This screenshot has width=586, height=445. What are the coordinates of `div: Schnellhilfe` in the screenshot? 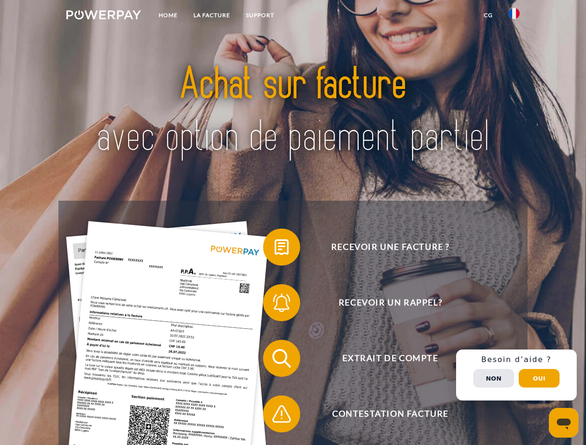 It's located at (516, 375).